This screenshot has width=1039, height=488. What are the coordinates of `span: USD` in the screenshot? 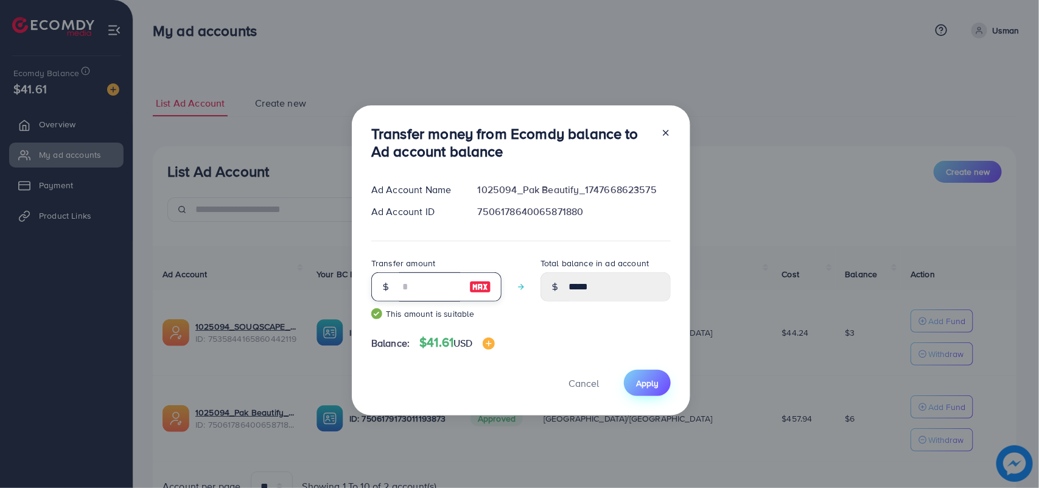 It's located at (463, 343).